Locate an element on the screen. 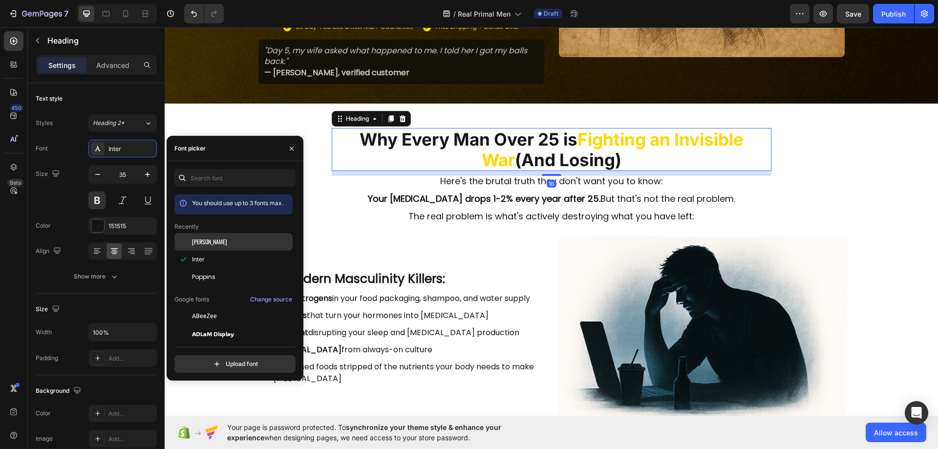  button: 7 is located at coordinates (38, 14).